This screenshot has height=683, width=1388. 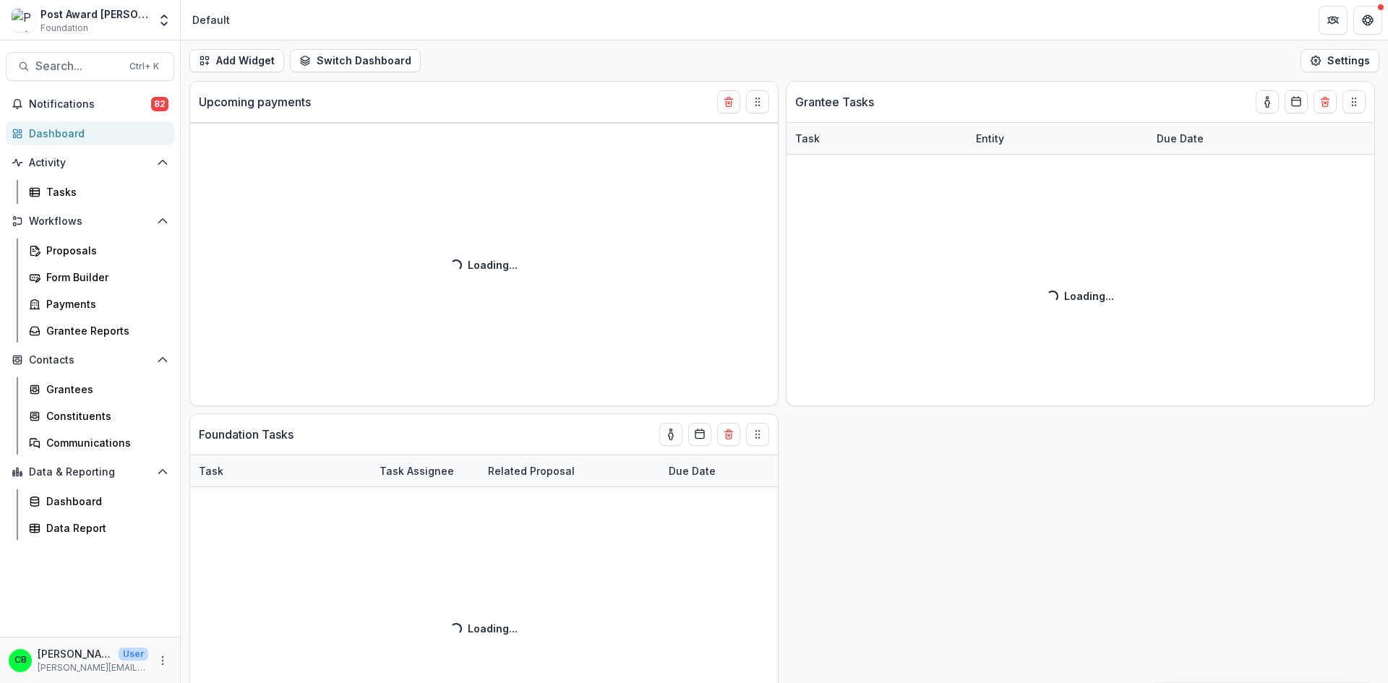 What do you see at coordinates (133, 654) in the screenshot?
I see `p: User` at bounding box center [133, 654].